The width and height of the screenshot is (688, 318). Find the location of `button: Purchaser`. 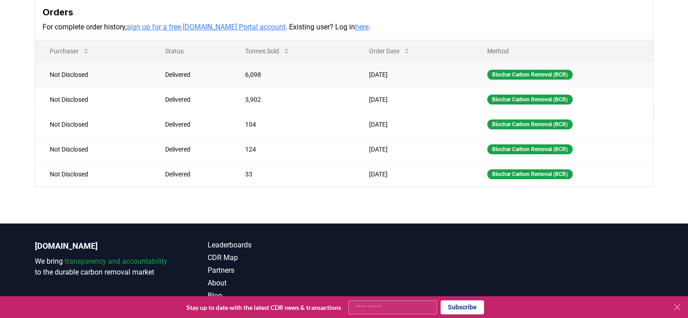

button: Purchaser is located at coordinates (70, 51).